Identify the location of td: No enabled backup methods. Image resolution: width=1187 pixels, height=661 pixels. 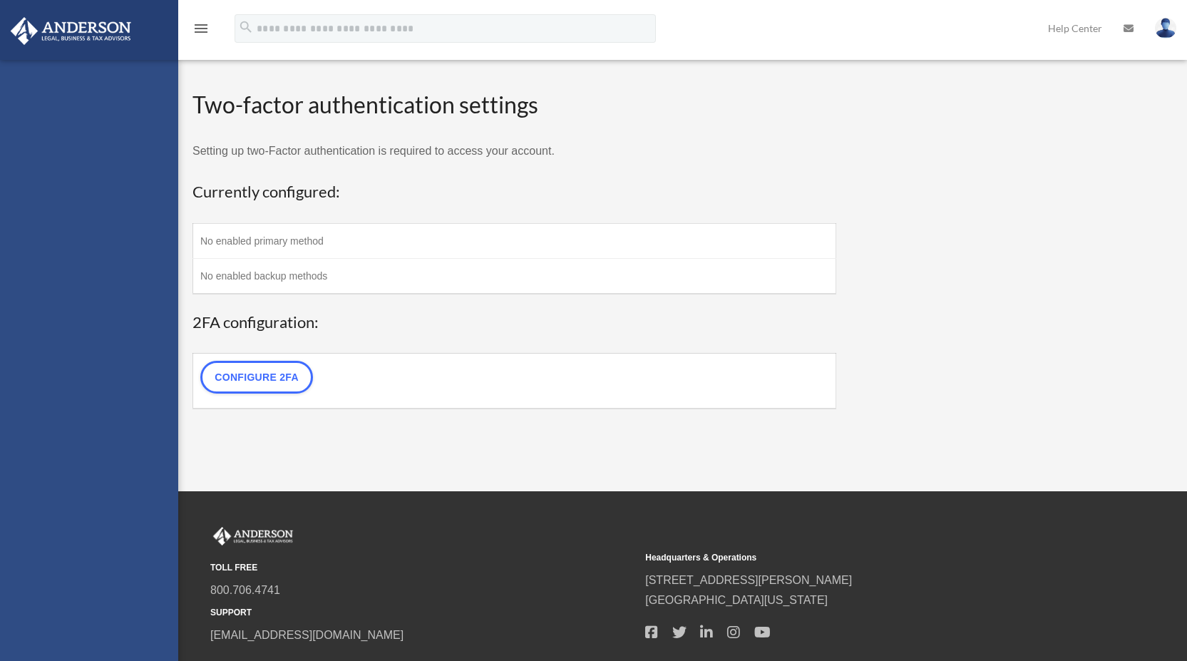
(515, 276).